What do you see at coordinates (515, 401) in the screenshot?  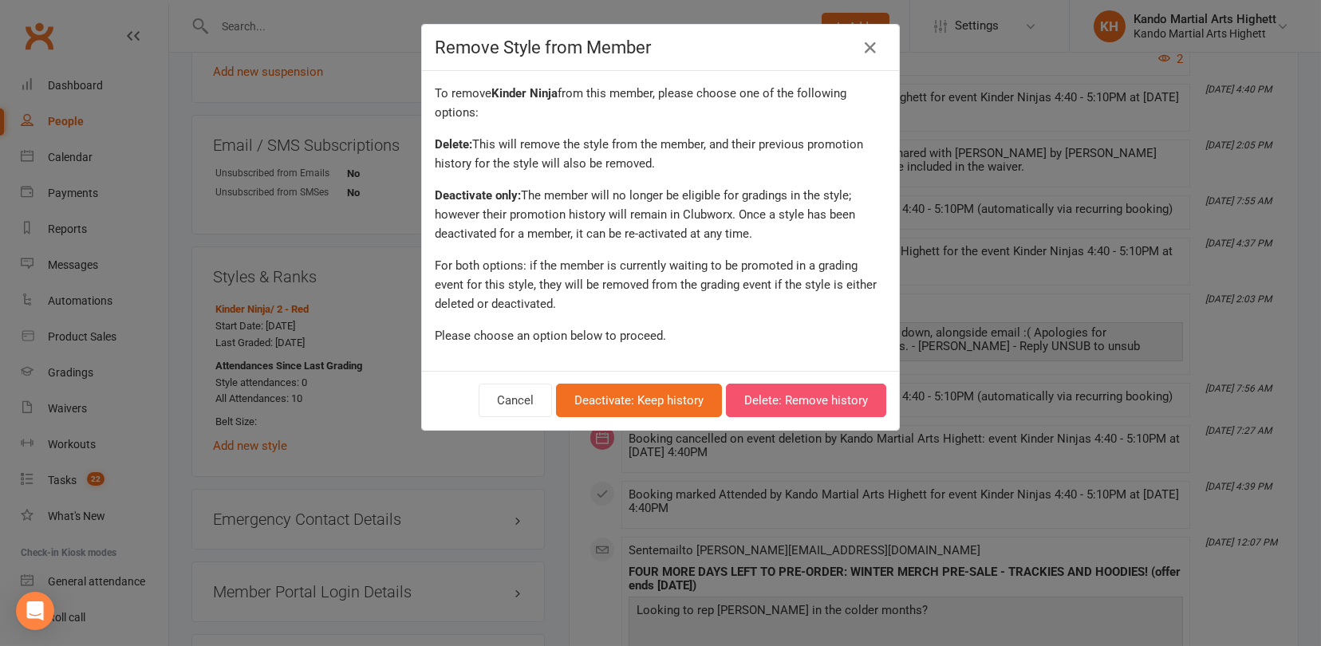 I see `button: Cancel` at bounding box center [515, 401].